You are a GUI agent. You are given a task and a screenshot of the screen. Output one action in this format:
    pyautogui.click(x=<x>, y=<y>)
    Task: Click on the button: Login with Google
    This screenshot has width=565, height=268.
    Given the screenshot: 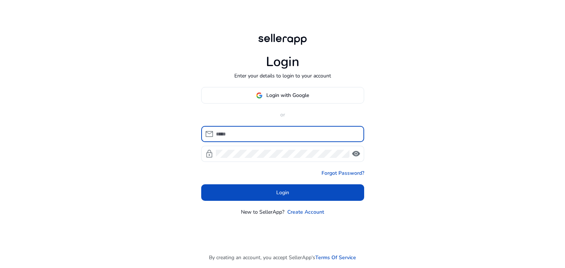 What is the action you would take?
    pyautogui.click(x=282, y=95)
    